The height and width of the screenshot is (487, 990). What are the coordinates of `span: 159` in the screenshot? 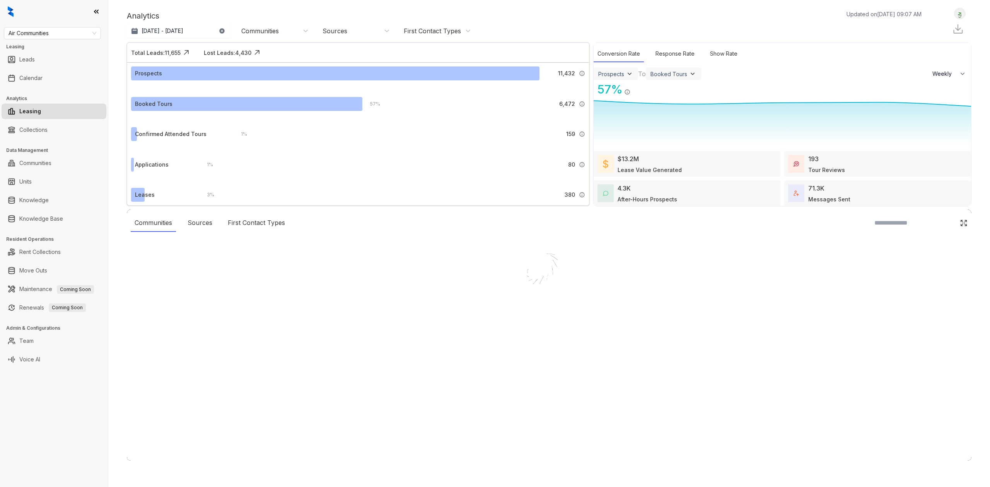 It's located at (570, 134).